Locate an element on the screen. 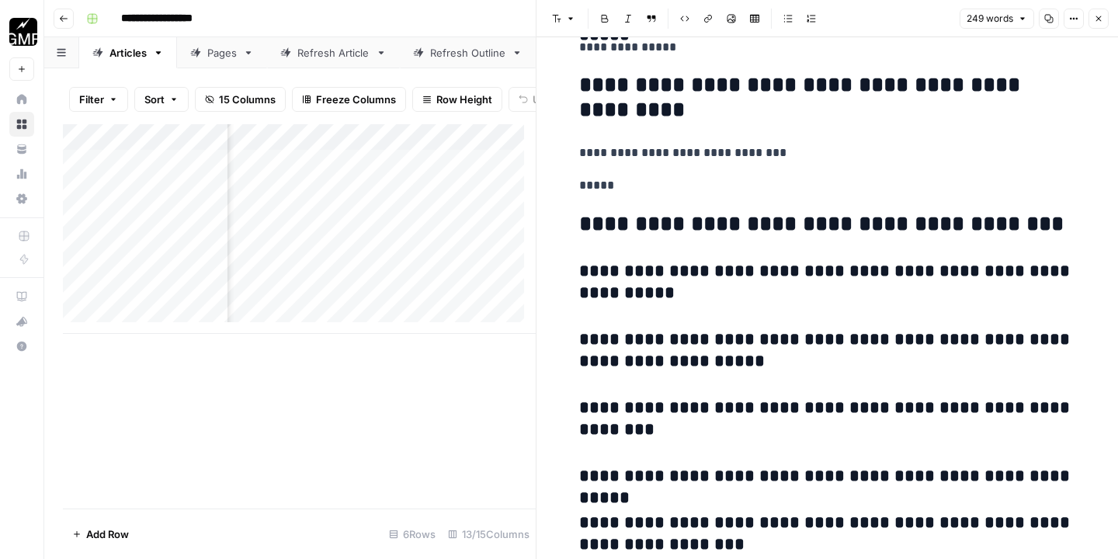 The image size is (1118, 559). button: Undo is located at coordinates (539, 99).